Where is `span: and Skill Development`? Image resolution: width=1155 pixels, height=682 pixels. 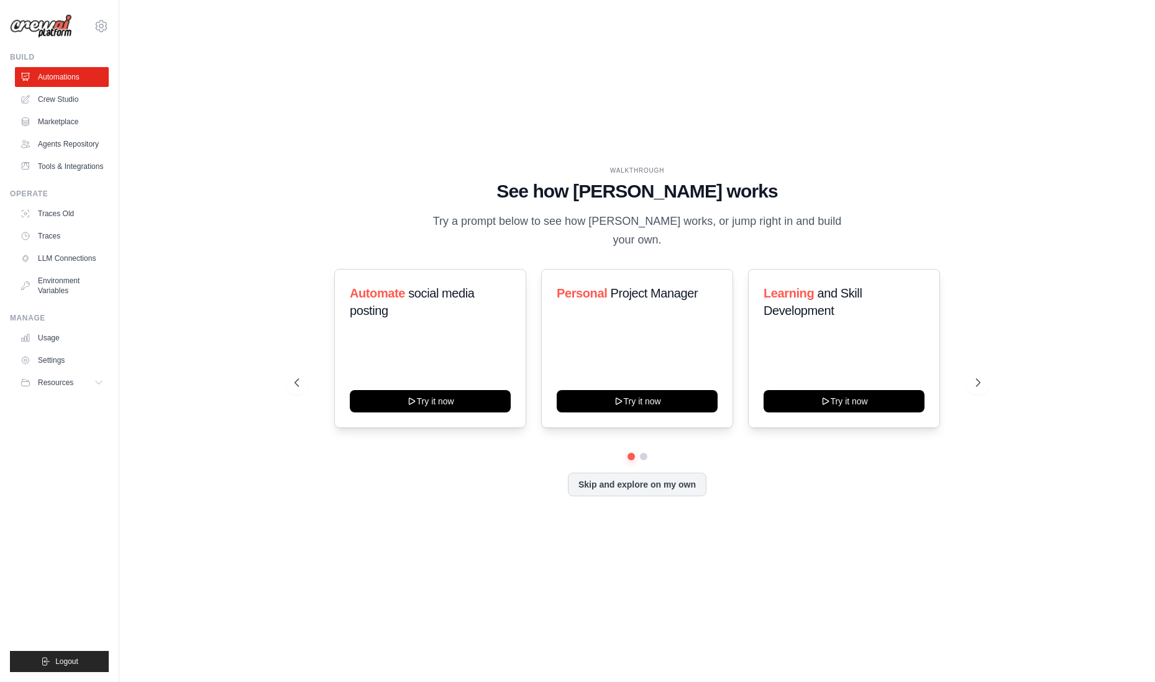 span: and Skill Development is located at coordinates (813, 302).